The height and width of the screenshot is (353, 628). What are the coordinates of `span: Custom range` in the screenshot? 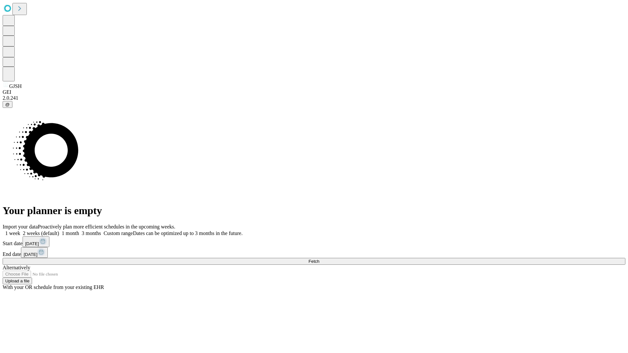 It's located at (118, 233).